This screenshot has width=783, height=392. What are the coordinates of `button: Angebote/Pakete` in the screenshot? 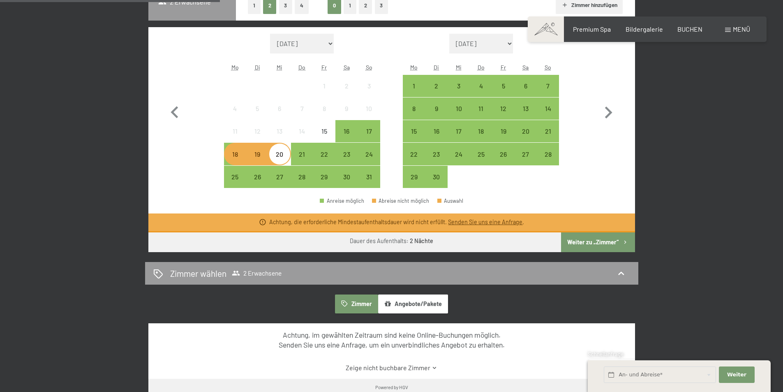 It's located at (413, 304).